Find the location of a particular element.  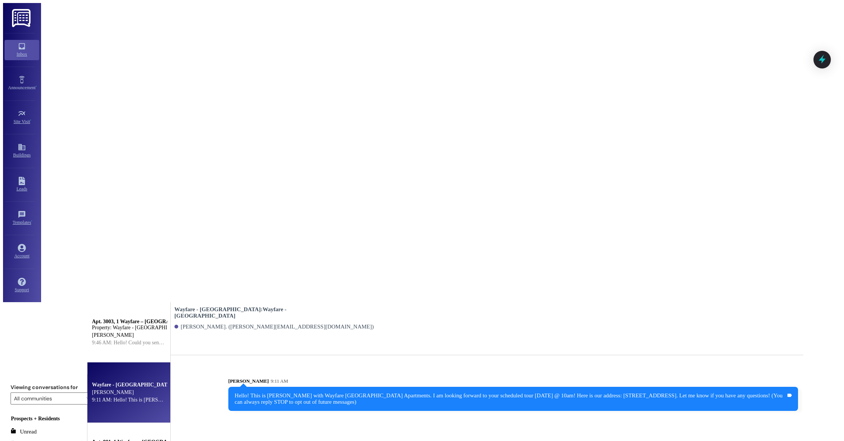

a: Buildings is located at coordinates (22, 151).